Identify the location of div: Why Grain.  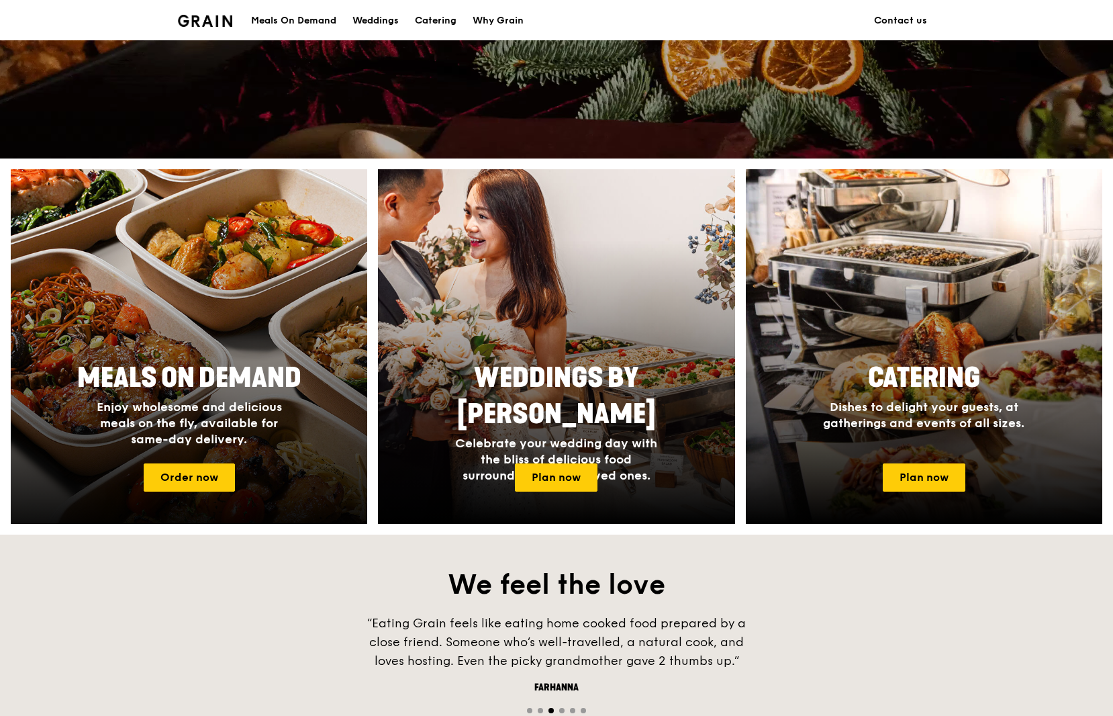
(498, 21).